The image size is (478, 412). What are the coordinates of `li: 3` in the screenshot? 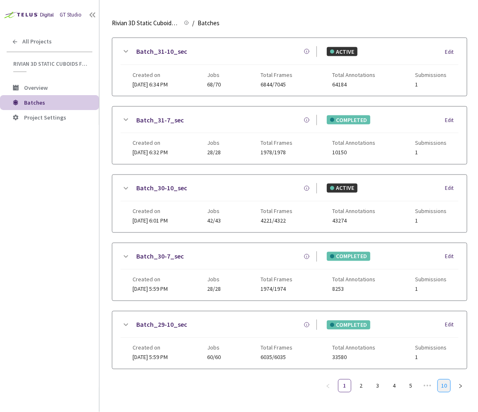 It's located at (378, 386).